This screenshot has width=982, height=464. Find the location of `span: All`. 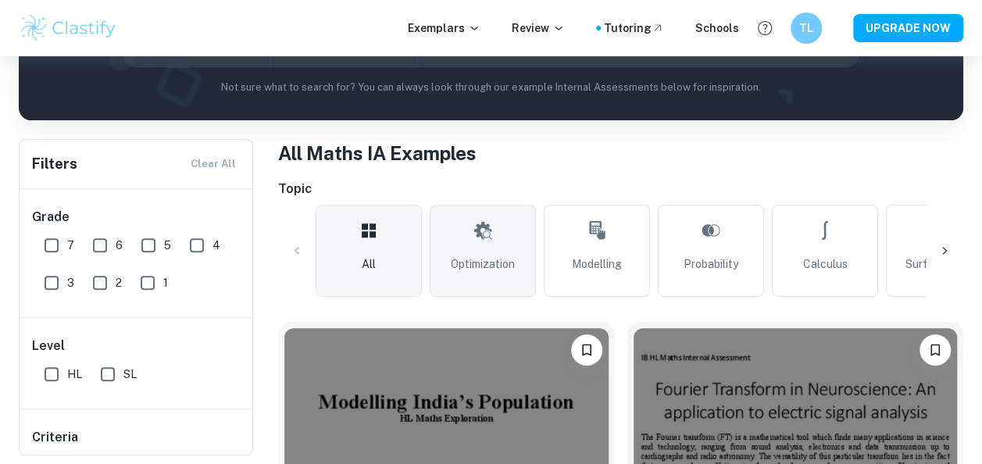

span: All is located at coordinates (369, 264).